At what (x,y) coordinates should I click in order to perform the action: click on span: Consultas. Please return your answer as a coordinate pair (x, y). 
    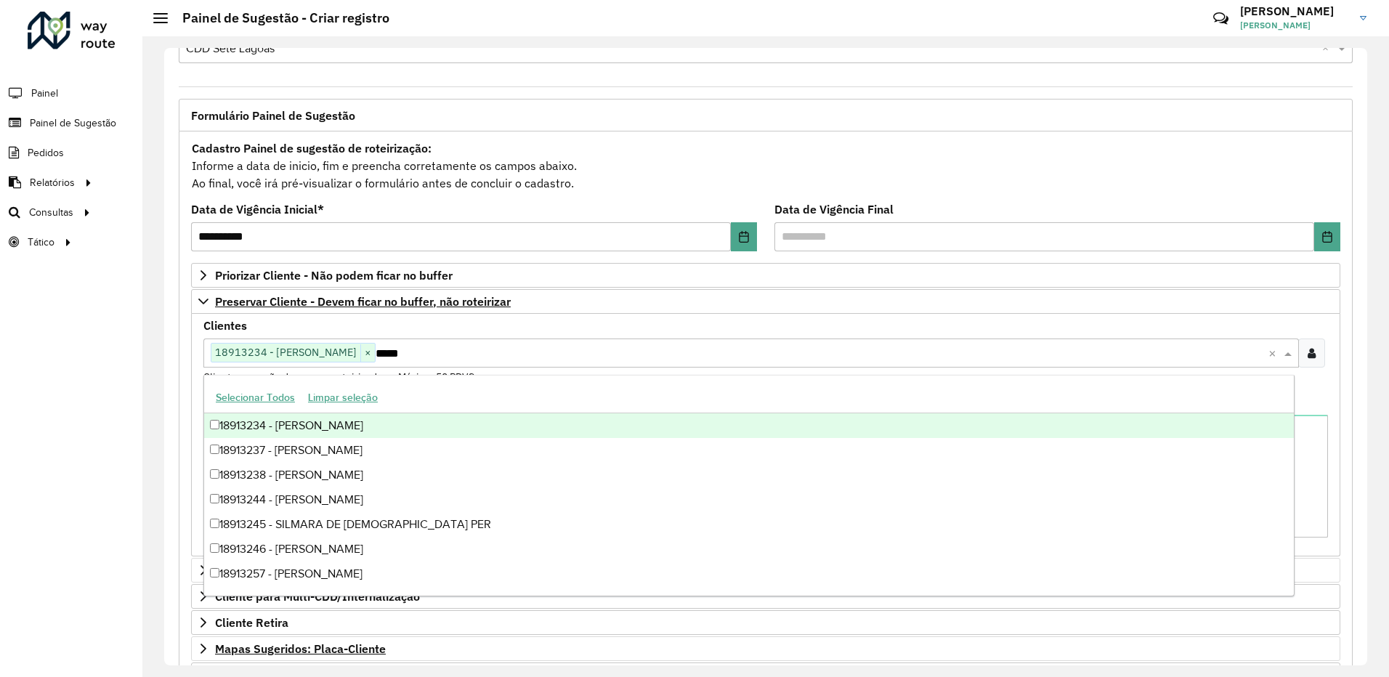
    Looking at the image, I should click on (51, 212).